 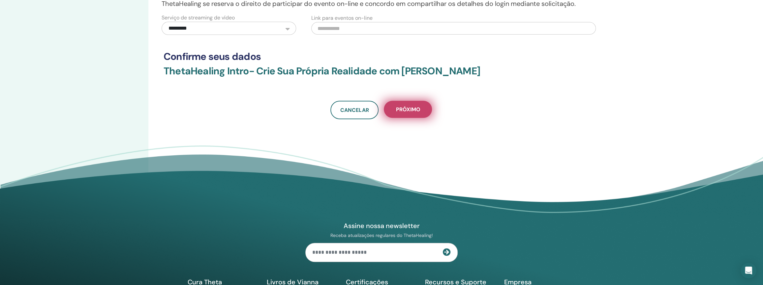 I want to click on font: Serviço de streaming de vídeo, so click(x=198, y=17).